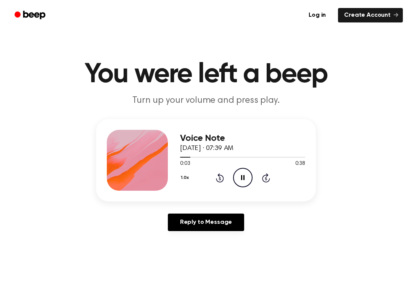 Image resolution: width=412 pixels, height=284 pixels. I want to click on a: Beep, so click(31, 15).